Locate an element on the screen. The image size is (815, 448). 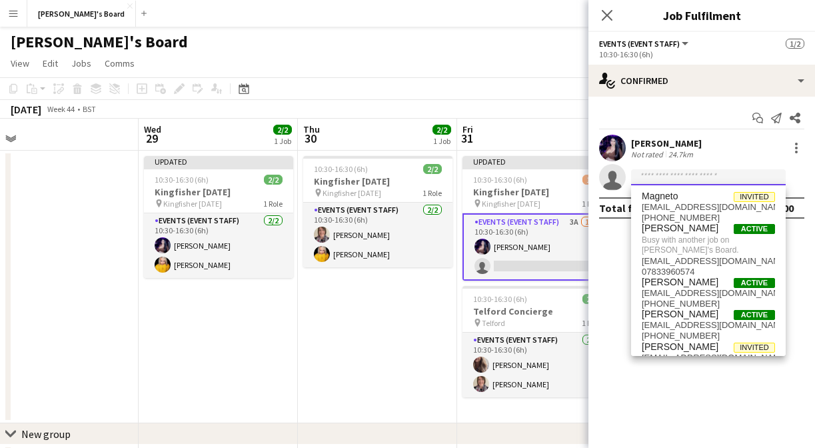
span: 29 is located at coordinates (151, 138).